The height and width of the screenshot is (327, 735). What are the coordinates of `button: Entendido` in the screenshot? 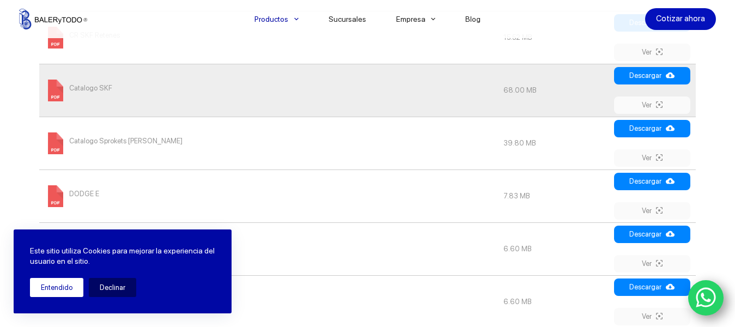 It's located at (57, 287).